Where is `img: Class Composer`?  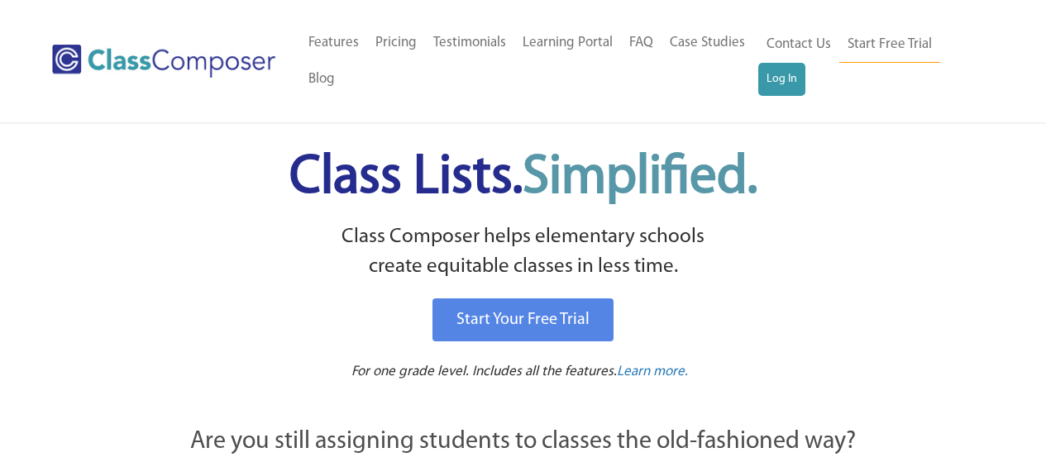
img: Class Composer is located at coordinates (164, 61).